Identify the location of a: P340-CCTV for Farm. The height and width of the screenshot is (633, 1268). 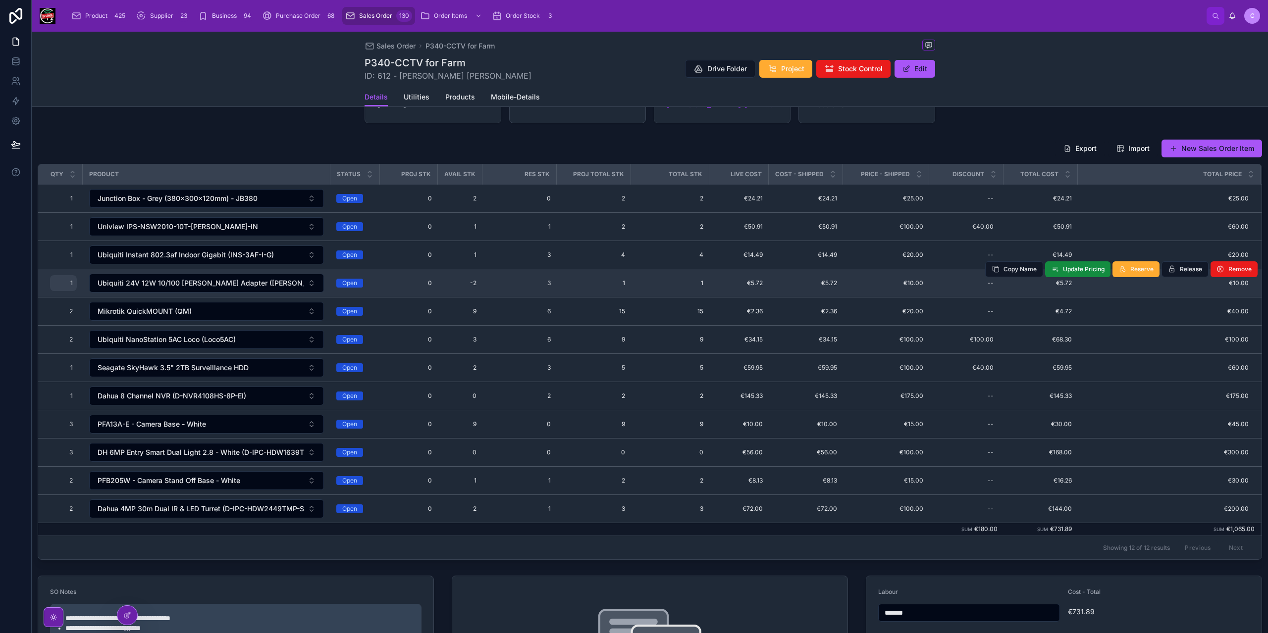
(460, 46).